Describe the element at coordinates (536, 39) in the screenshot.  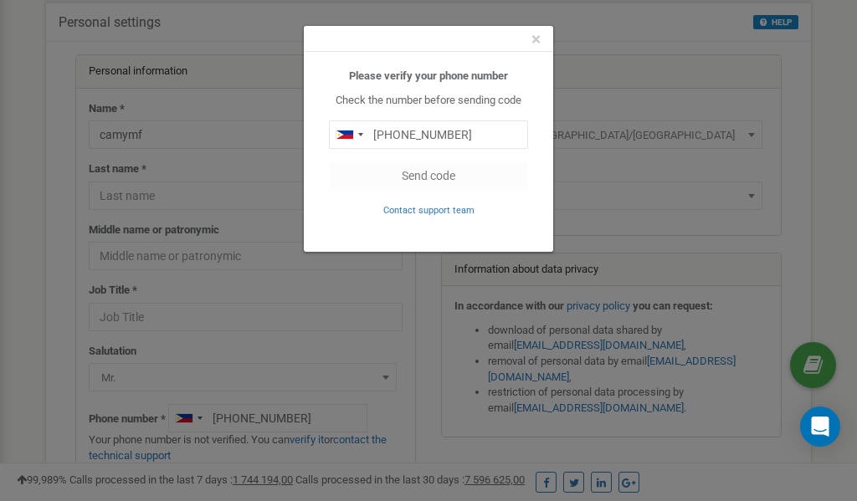
I see `button: Close` at that location.